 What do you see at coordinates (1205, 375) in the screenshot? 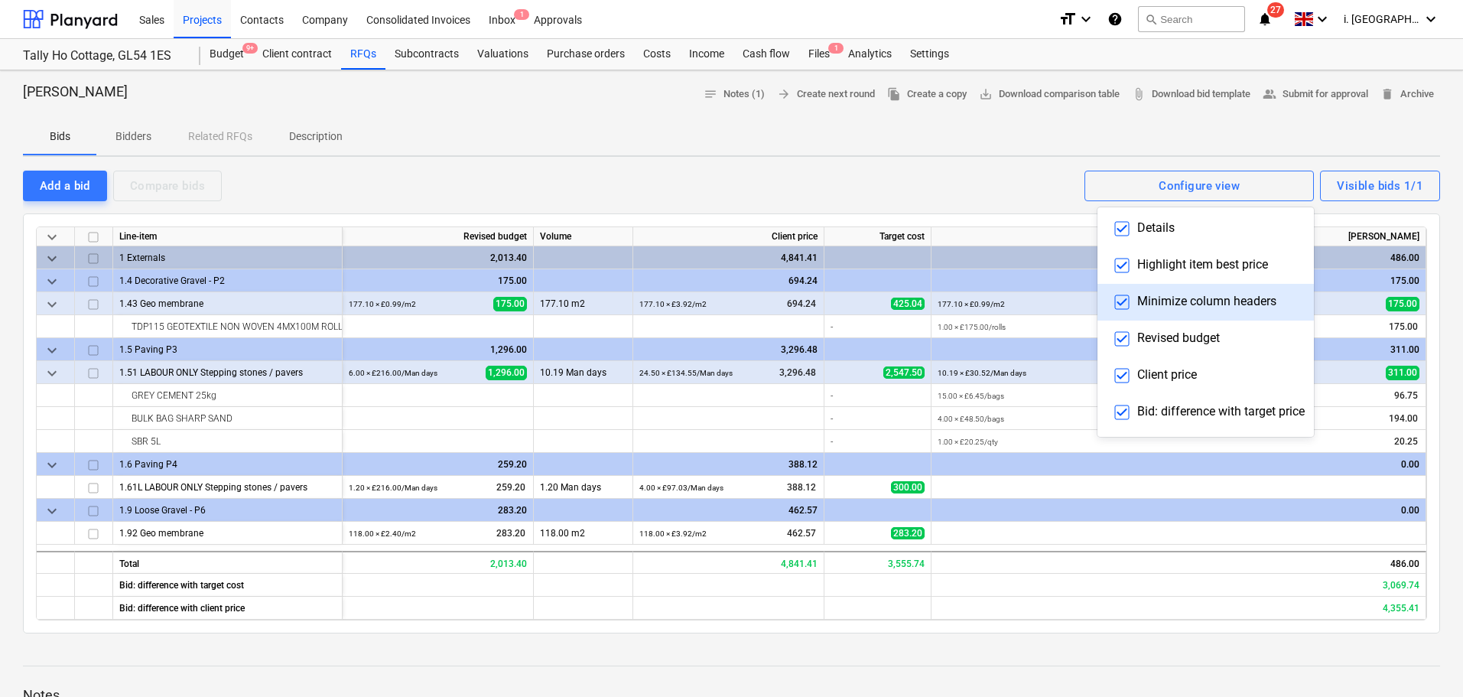
I see `div: Client price` at bounding box center [1205, 375].